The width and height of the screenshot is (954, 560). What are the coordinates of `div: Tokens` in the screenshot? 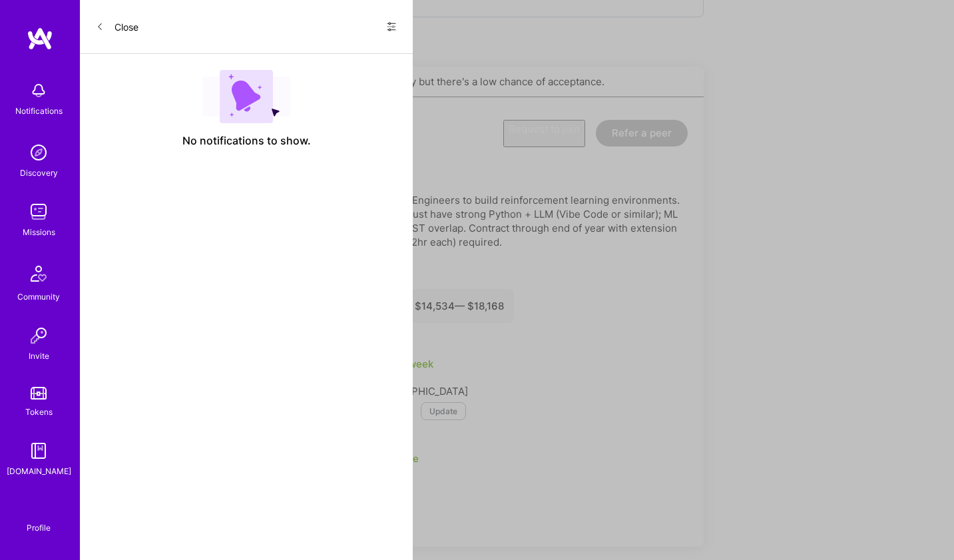 It's located at (39, 411).